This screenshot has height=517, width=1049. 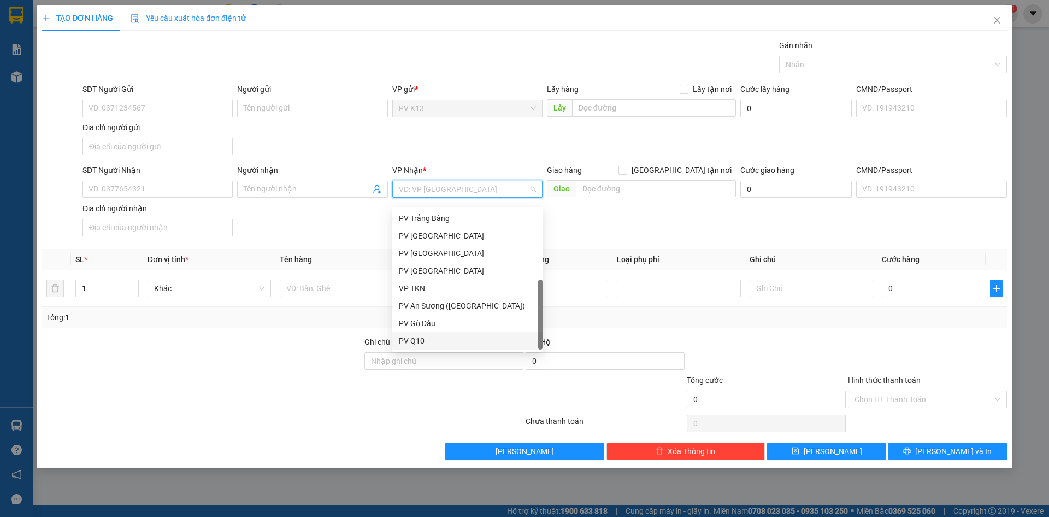 I want to click on span: Tổng cước, so click(x=705, y=380).